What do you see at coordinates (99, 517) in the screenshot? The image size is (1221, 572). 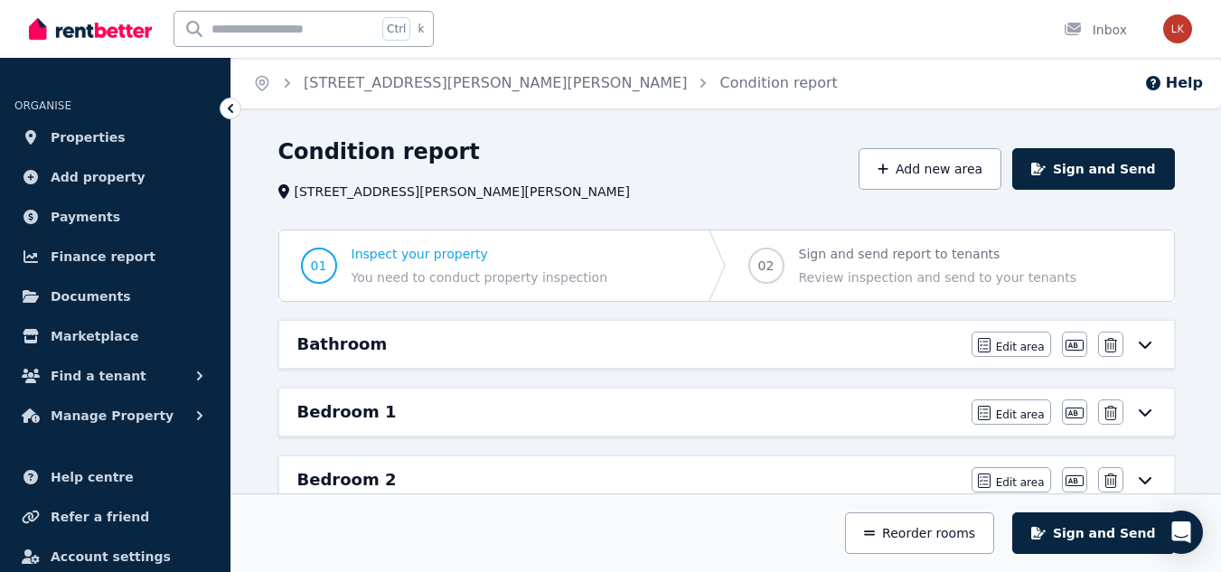 I see `span: Refer a friend` at bounding box center [99, 517].